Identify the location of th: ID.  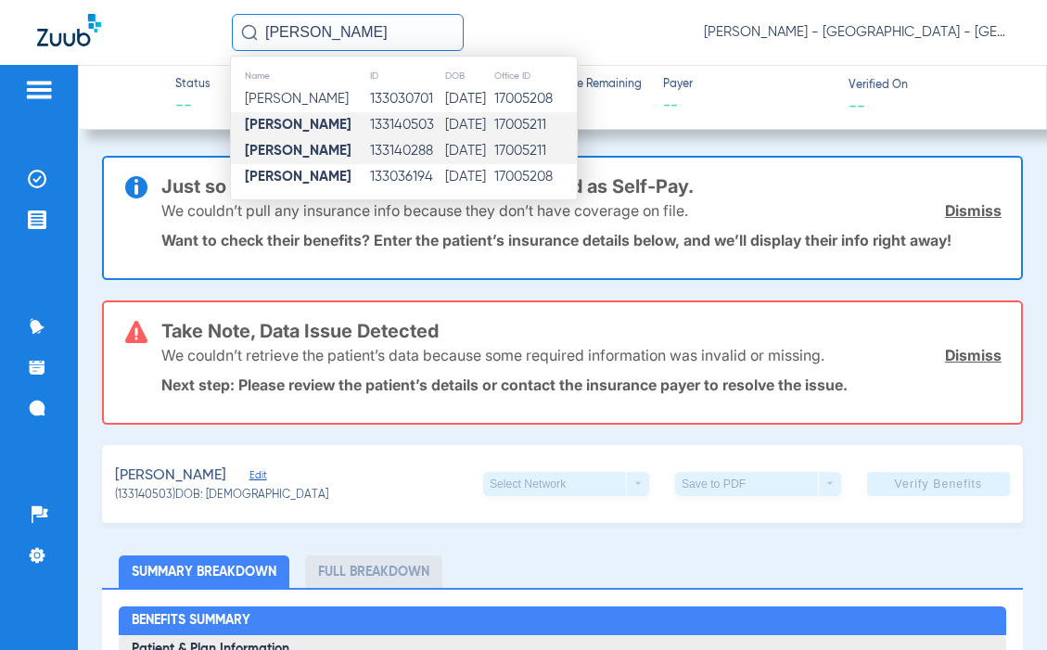
(406, 76).